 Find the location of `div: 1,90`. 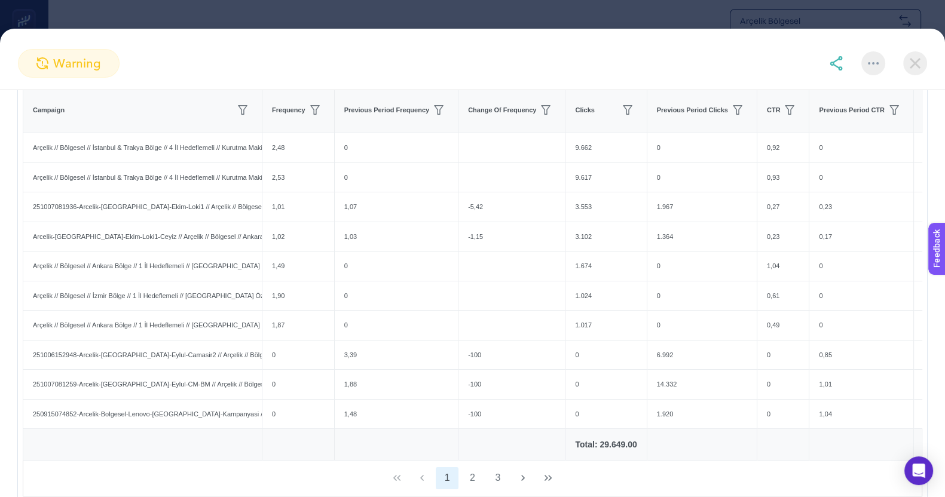

div: 1,90 is located at coordinates (298, 296).